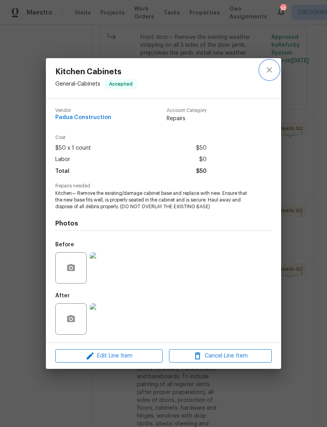 The image size is (327, 427). Describe the element at coordinates (78, 84) in the screenshot. I see `span: General - Cabinets` at that location.